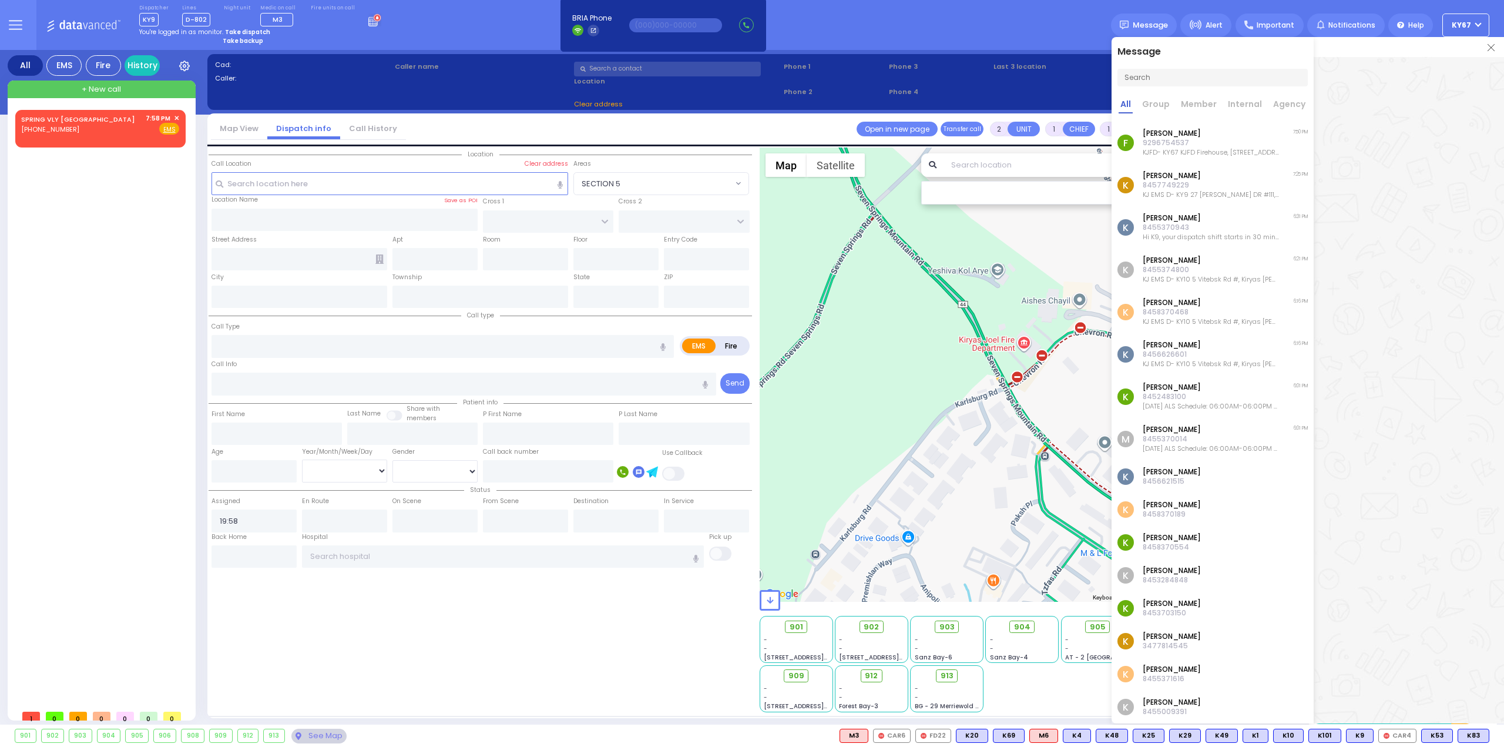  Describe the element at coordinates (871, 627) in the screenshot. I see `span: 902` at that location.